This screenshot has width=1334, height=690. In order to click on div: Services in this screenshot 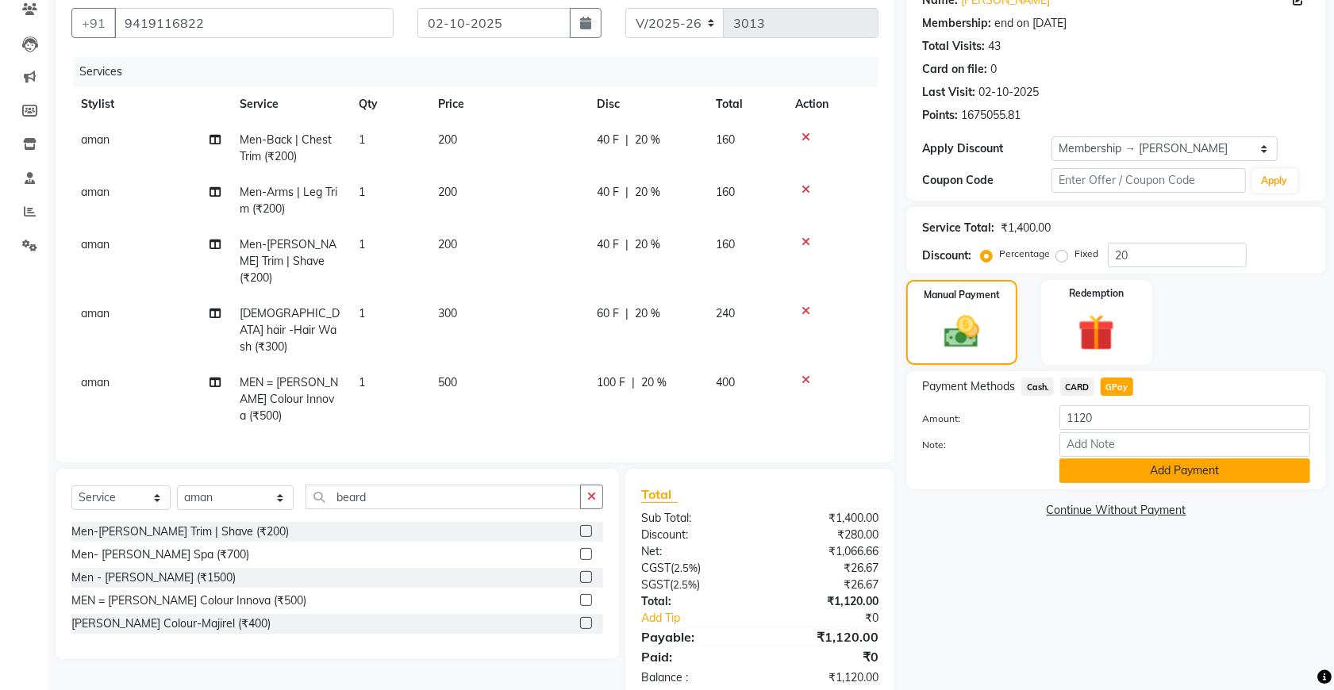, I will do `click(482, 71)`.